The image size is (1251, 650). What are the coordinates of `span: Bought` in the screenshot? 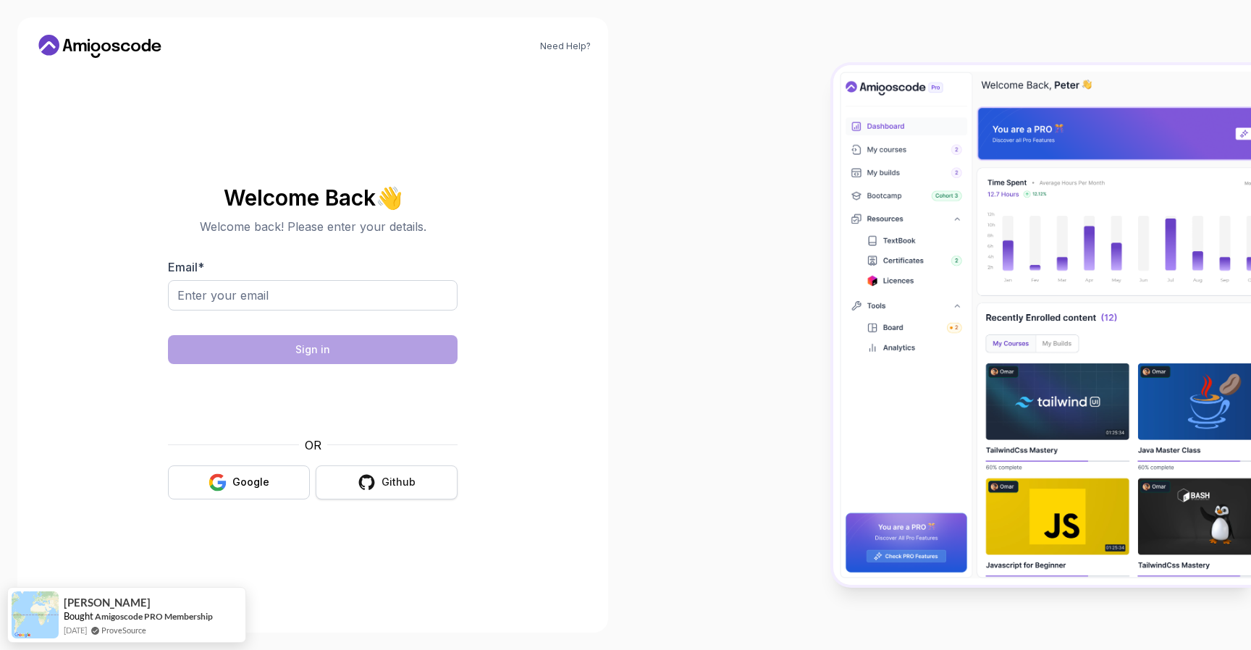 It's located at (78, 616).